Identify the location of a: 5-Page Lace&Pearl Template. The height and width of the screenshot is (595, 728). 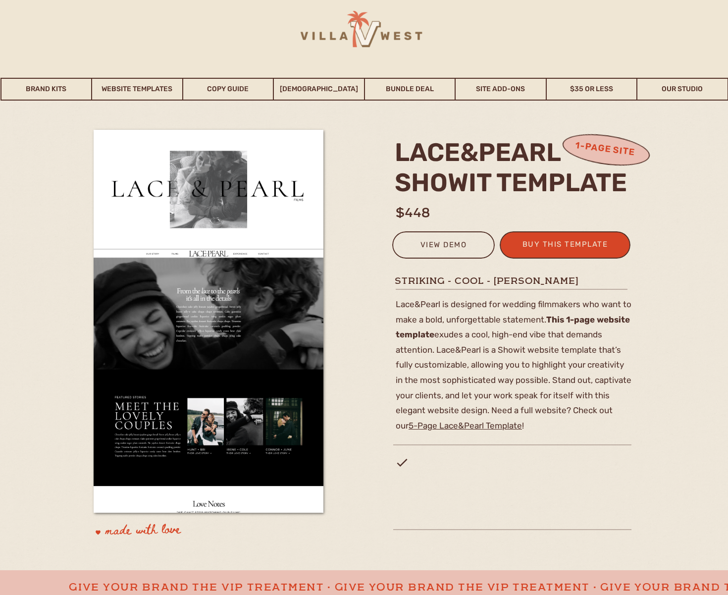
(465, 426).